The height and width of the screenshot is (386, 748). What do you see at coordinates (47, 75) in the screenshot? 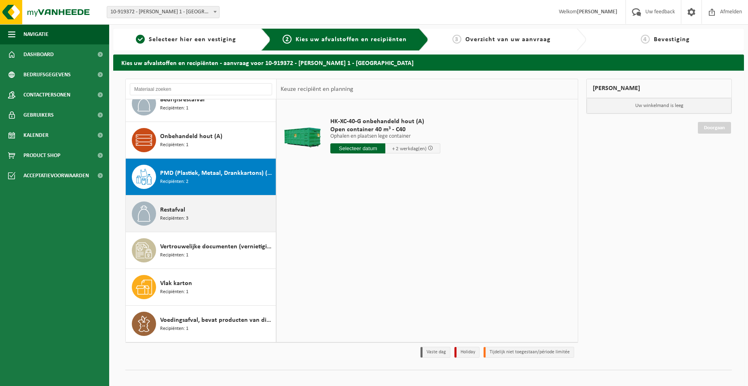
I see `span: Bedrijfsgegevens` at bounding box center [47, 75].